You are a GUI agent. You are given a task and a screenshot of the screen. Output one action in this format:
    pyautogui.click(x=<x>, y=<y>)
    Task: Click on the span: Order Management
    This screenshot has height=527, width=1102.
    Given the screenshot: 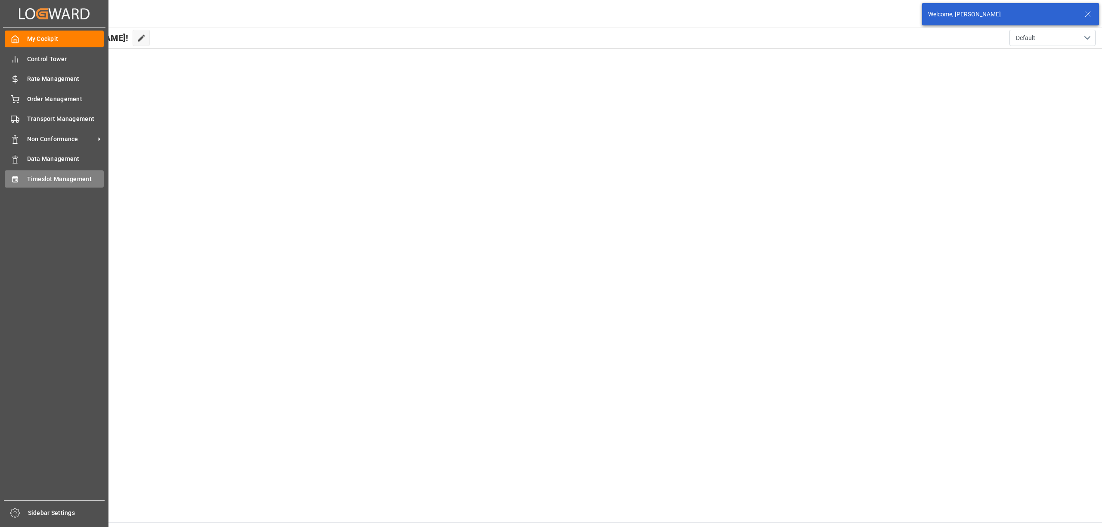 What is the action you would take?
    pyautogui.click(x=65, y=99)
    